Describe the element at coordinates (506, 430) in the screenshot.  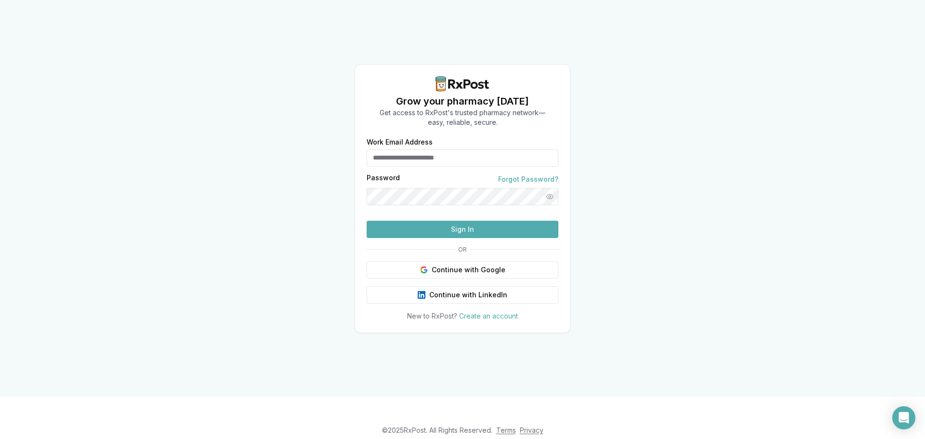
I see `a: Terms` at that location.